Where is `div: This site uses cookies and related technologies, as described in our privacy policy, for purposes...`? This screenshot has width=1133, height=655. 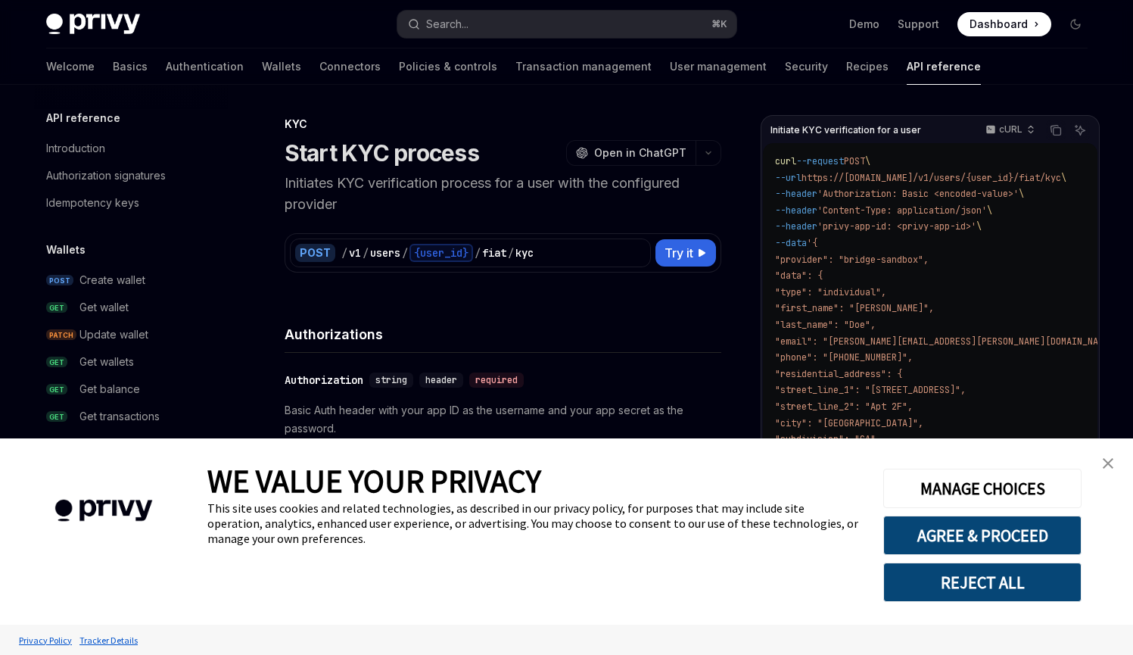
div: This site uses cookies and related technologies, as described in our privacy policy, for purposes... is located at coordinates (534, 523).